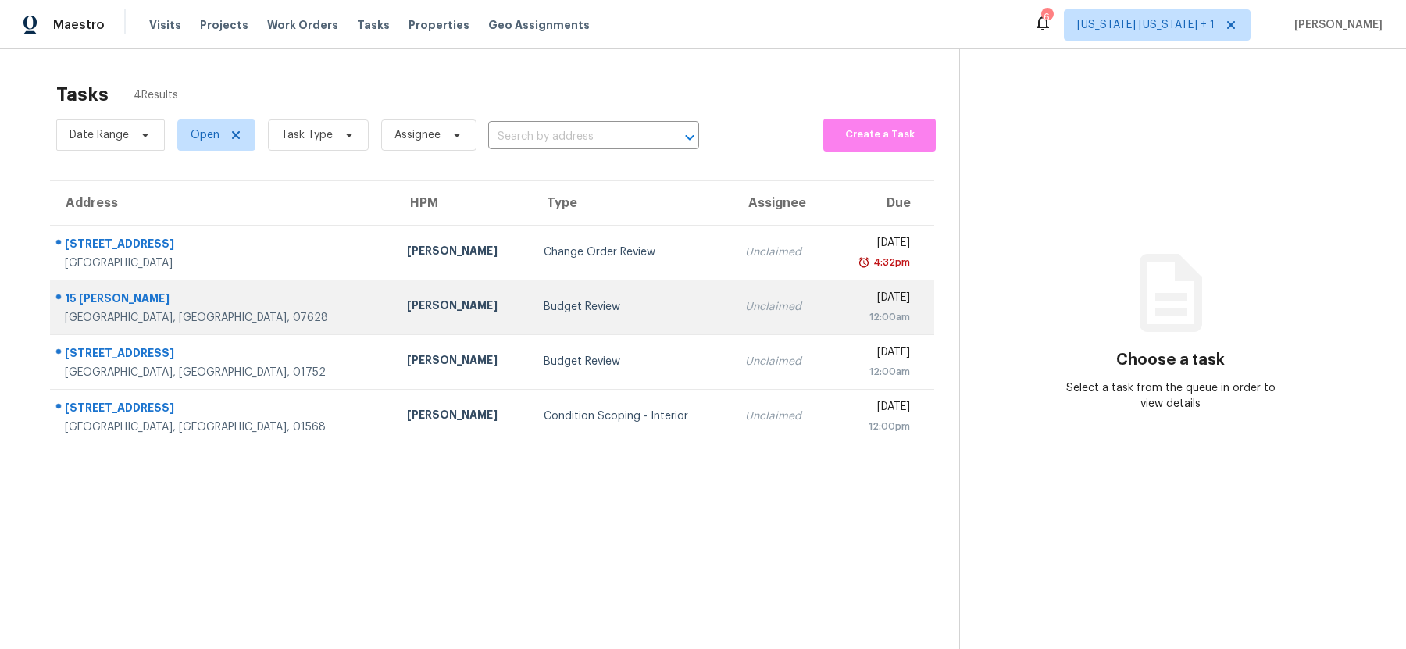 The height and width of the screenshot is (649, 1406). I want to click on th: HPM, so click(462, 203).